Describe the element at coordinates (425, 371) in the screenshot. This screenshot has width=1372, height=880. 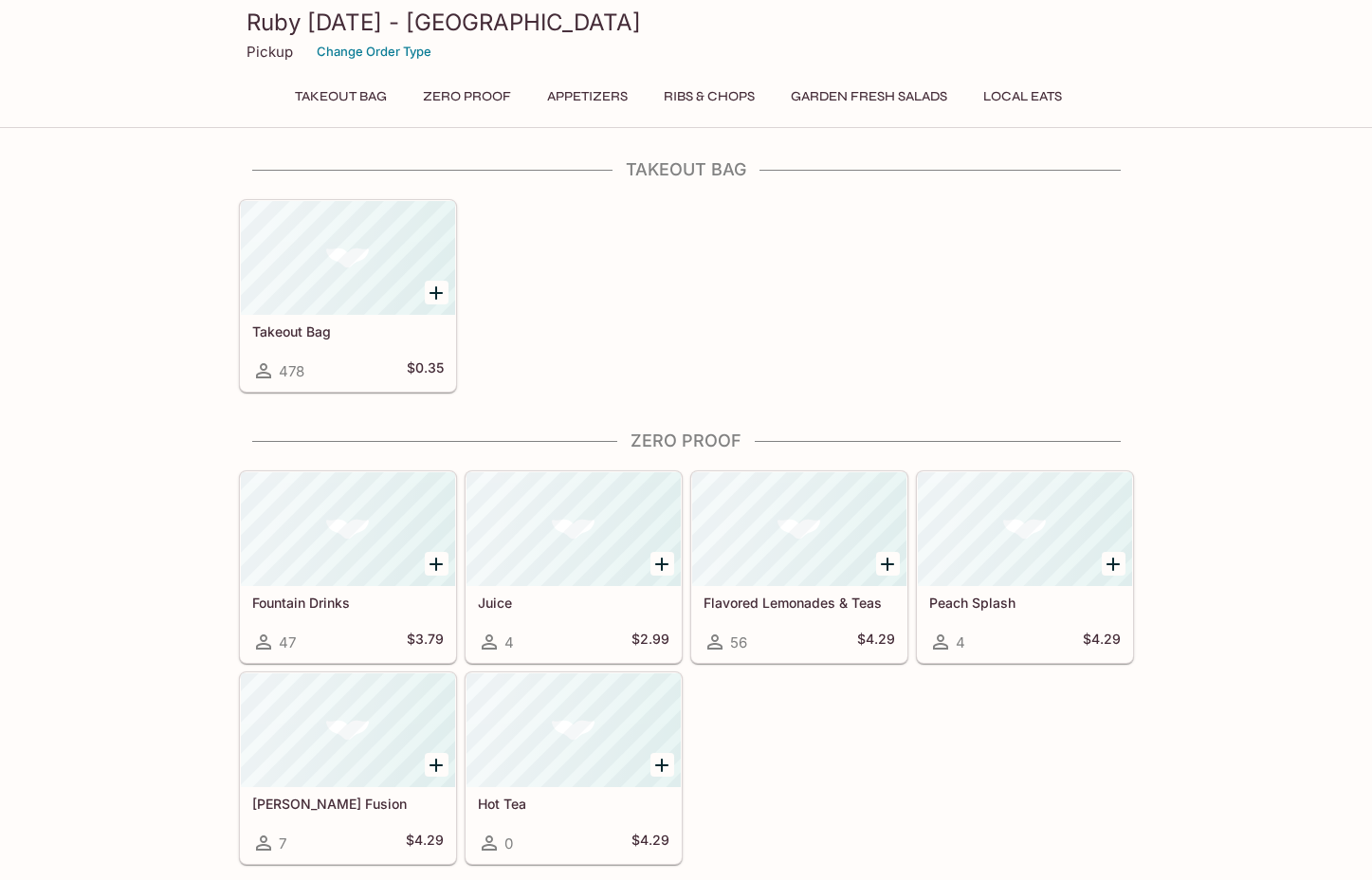
I see `h5: $0.35` at that location.